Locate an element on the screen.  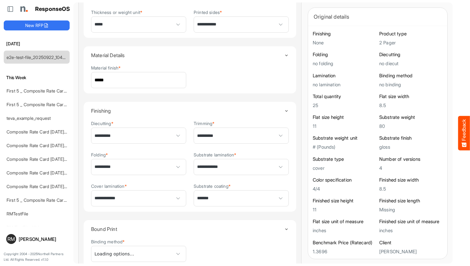
h6: Client is located at coordinates (411, 243).